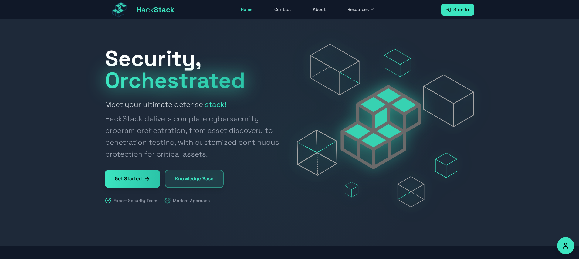  Describe the element at coordinates (194, 129) in the screenshot. I see `h2: Meet your ultimate defense` at that location.